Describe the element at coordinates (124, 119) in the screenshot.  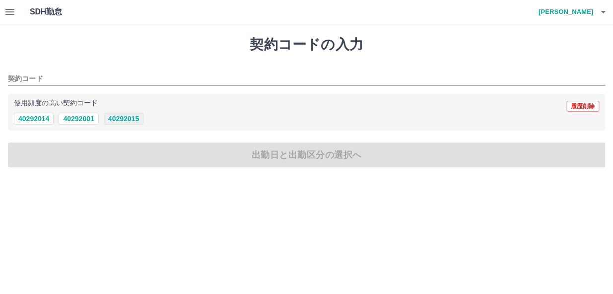
I see `button: 40292015` at that location.